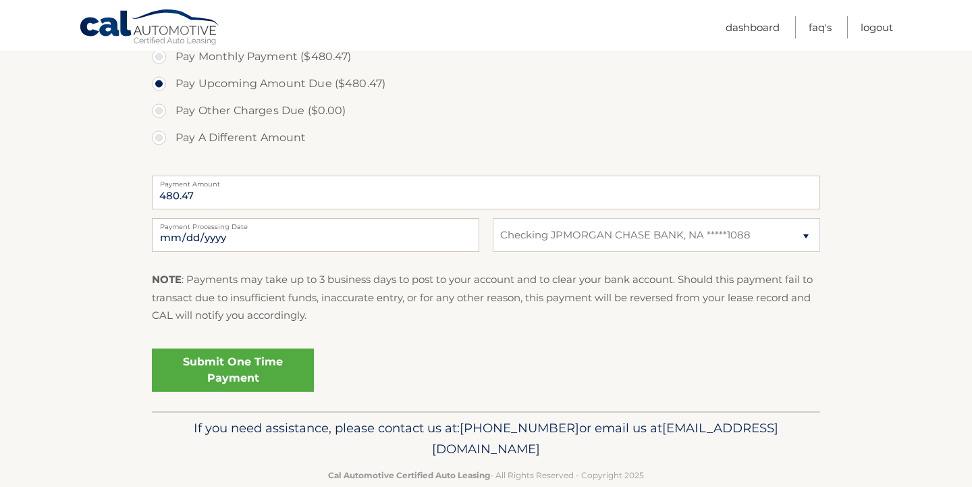 The image size is (972, 487). I want to click on input: Payment Amount, so click(486, 192).